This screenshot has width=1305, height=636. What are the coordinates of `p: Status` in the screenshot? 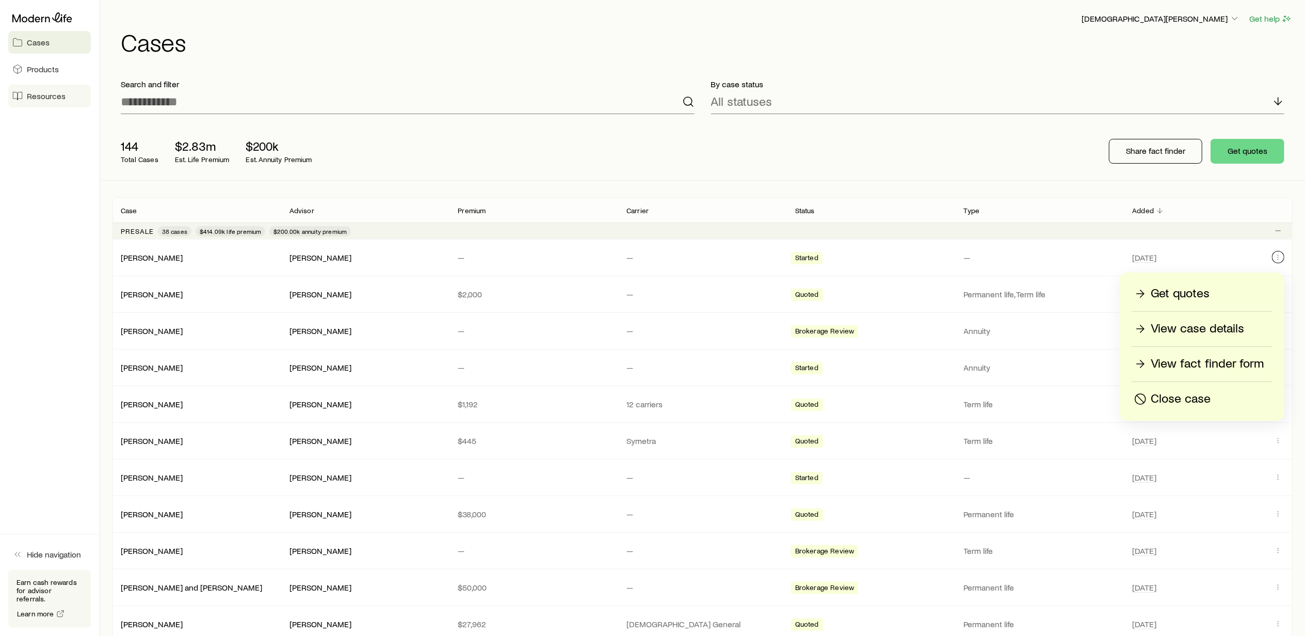 It's located at (805, 211).